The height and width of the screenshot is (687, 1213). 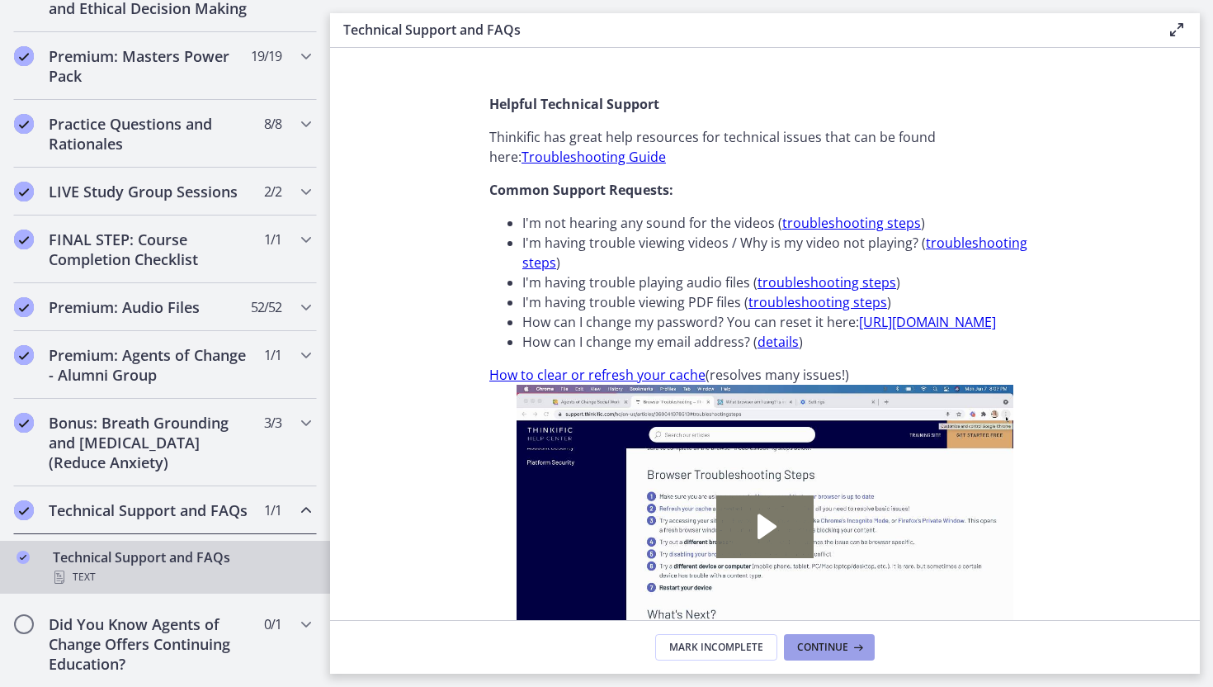 What do you see at coordinates (182, 567) in the screenshot?
I see `div: Technical Support and FAQs` at bounding box center [182, 567].